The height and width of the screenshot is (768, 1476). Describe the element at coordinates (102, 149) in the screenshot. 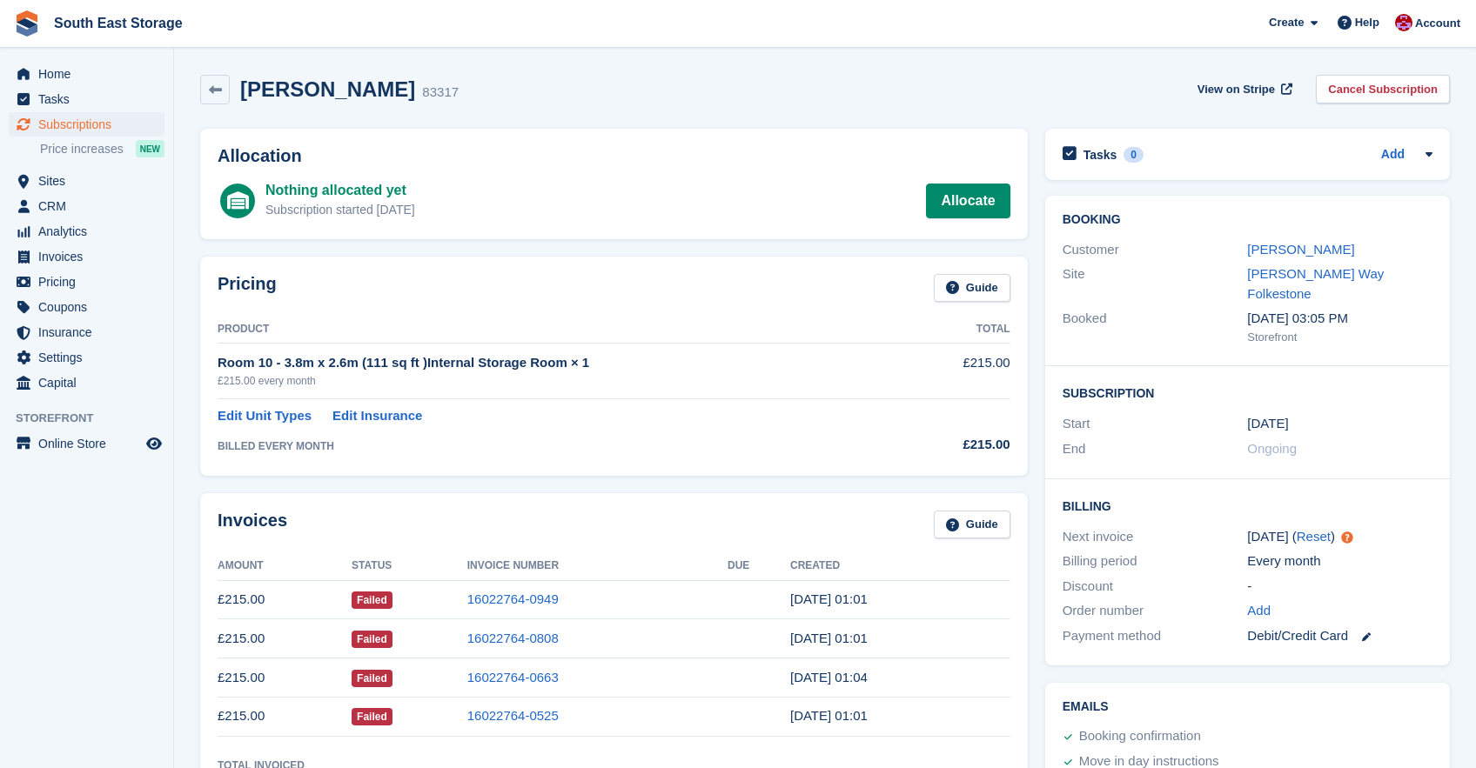

I see `a: Price increases NEW` at that location.